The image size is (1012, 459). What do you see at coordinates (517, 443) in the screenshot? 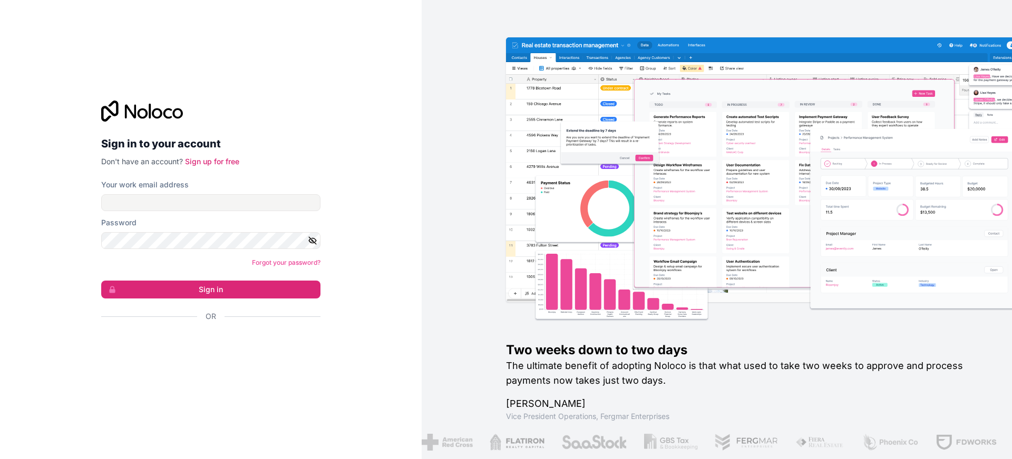
I see `img: /assets/flatiron-C8eUkumj.png` at bounding box center [517, 443].